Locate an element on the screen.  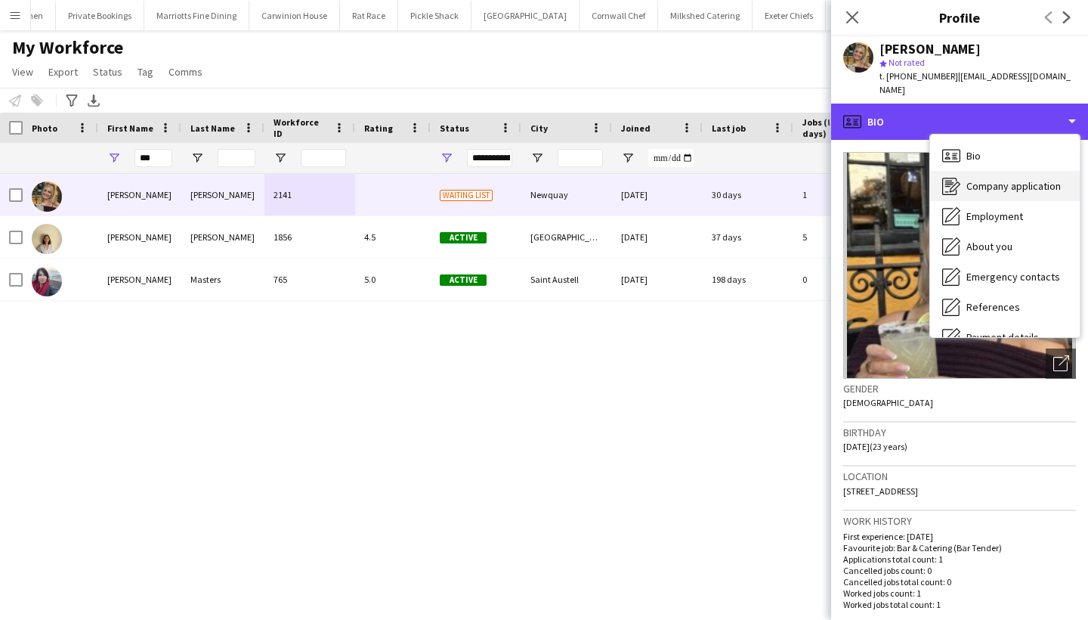
span: Rating is located at coordinates (379, 128).